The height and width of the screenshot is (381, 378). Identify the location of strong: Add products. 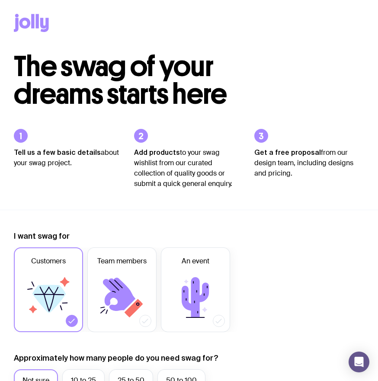
(157, 152).